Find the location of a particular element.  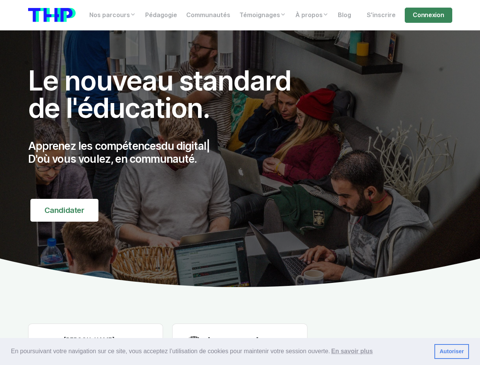

p: Apprenez les compétences D'où vous voulez, en communauté. is located at coordinates (168, 152).